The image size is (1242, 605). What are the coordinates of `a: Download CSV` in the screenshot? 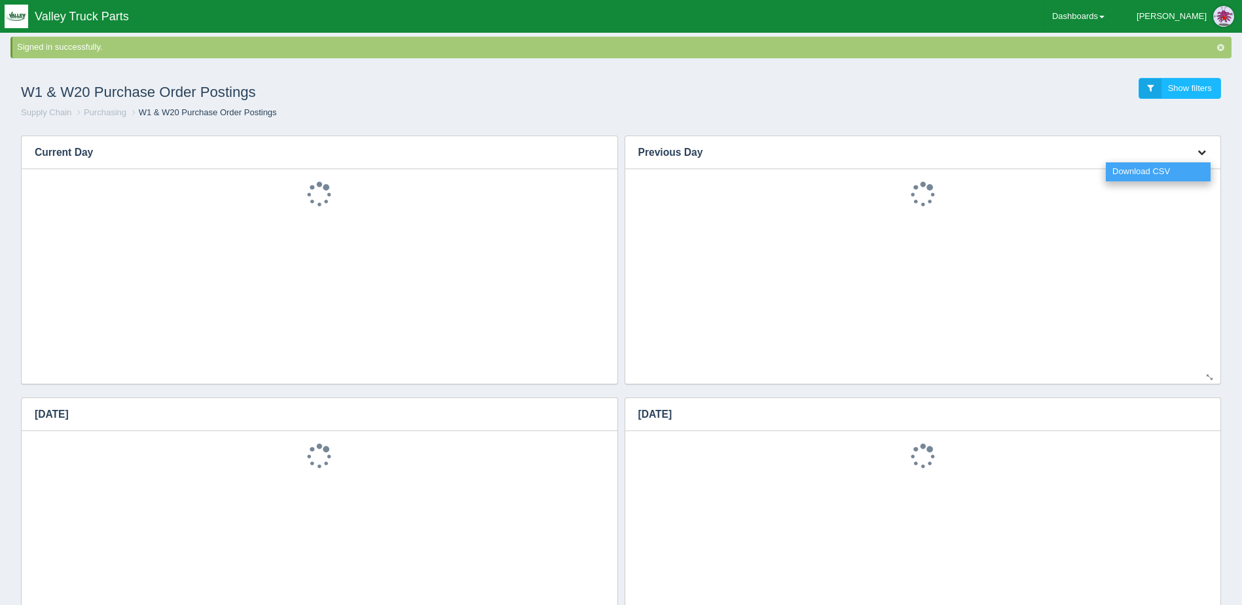 It's located at (1158, 172).